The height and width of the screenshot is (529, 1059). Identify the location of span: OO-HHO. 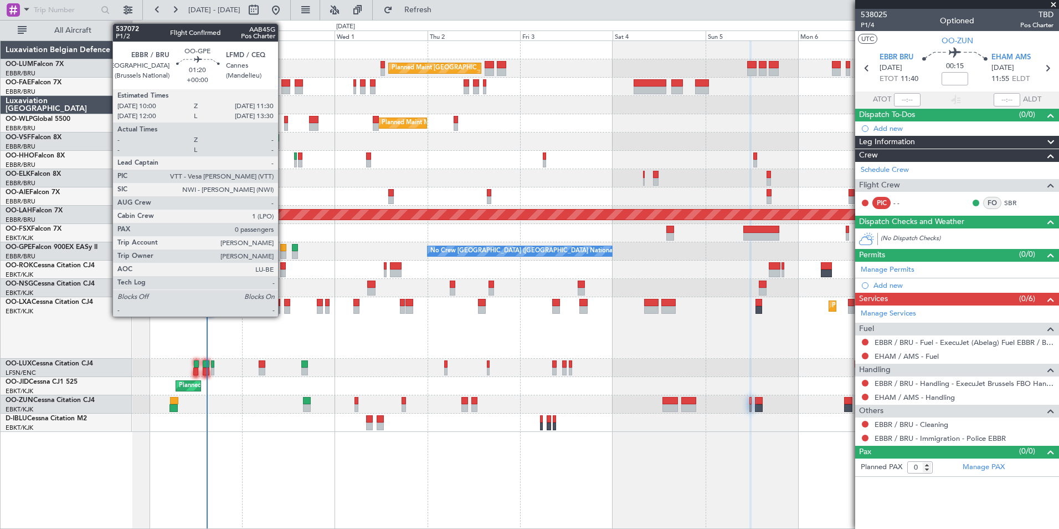
(20, 156).